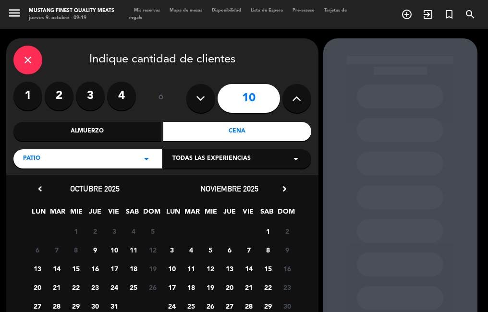 The width and height of the screenshot is (488, 312). What do you see at coordinates (211, 159) in the screenshot?
I see `span: Todas las experiencias` at bounding box center [211, 159].